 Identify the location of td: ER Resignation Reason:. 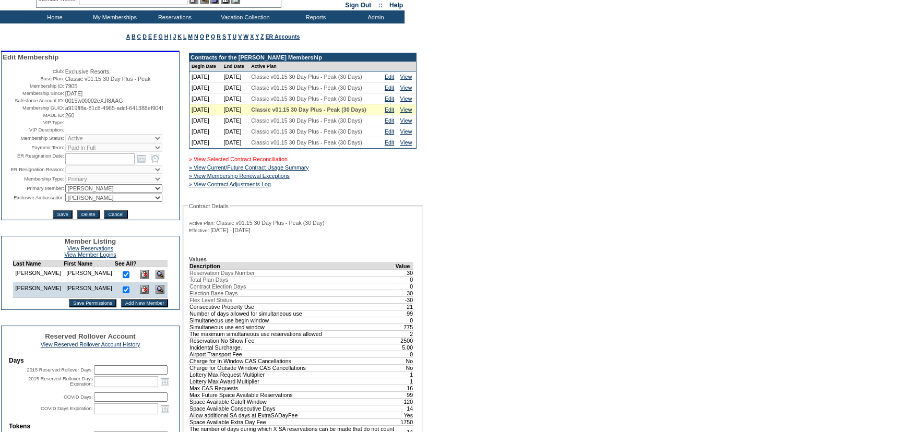
(33, 170).